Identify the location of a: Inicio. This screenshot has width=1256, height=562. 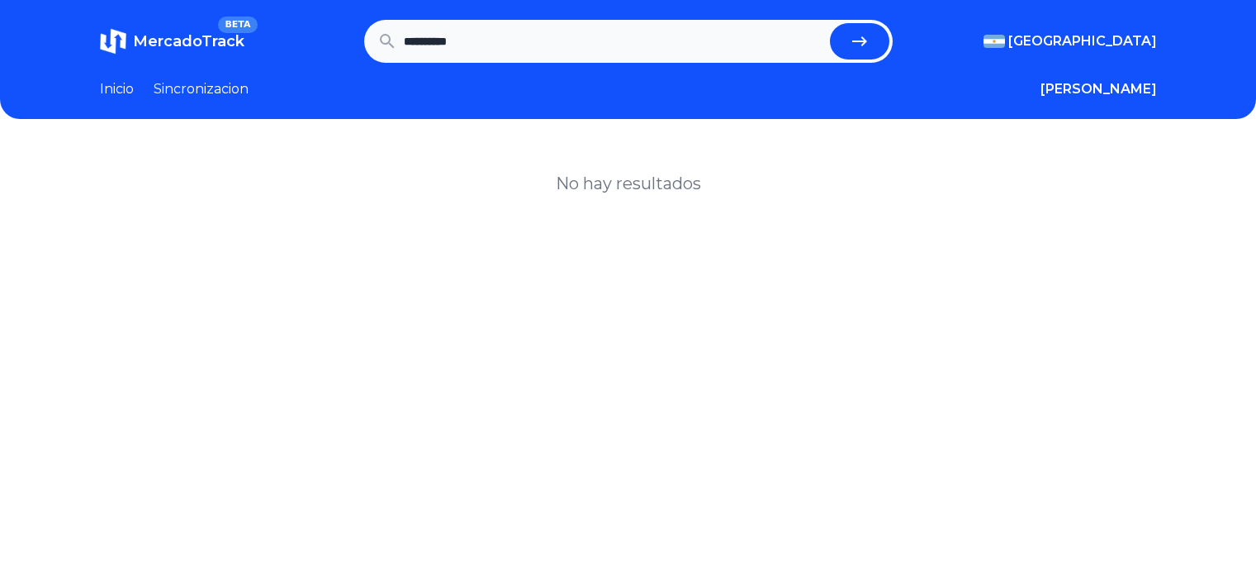
(116, 89).